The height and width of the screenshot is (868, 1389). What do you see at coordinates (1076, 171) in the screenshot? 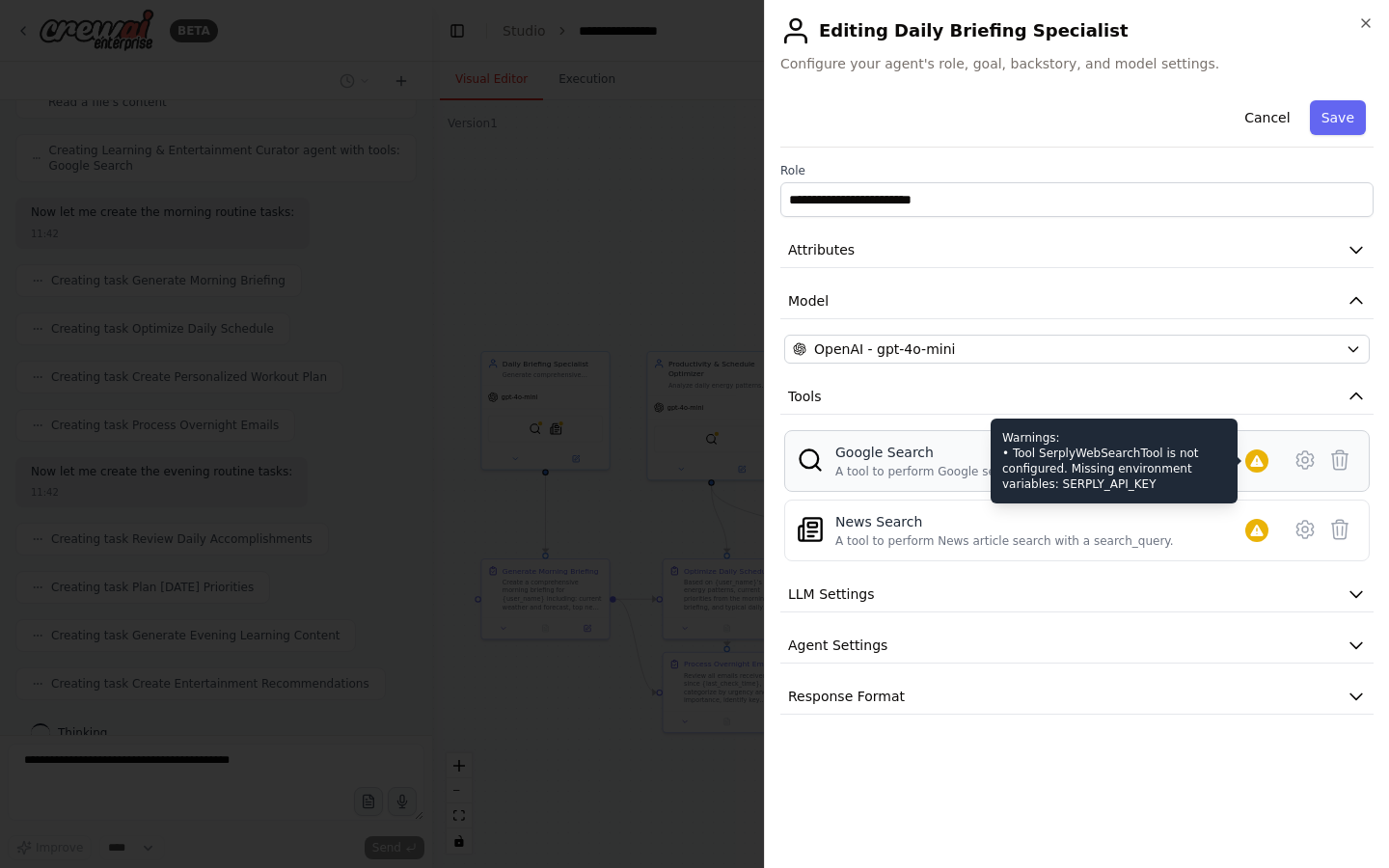
I see `label: Role` at bounding box center [1076, 171].